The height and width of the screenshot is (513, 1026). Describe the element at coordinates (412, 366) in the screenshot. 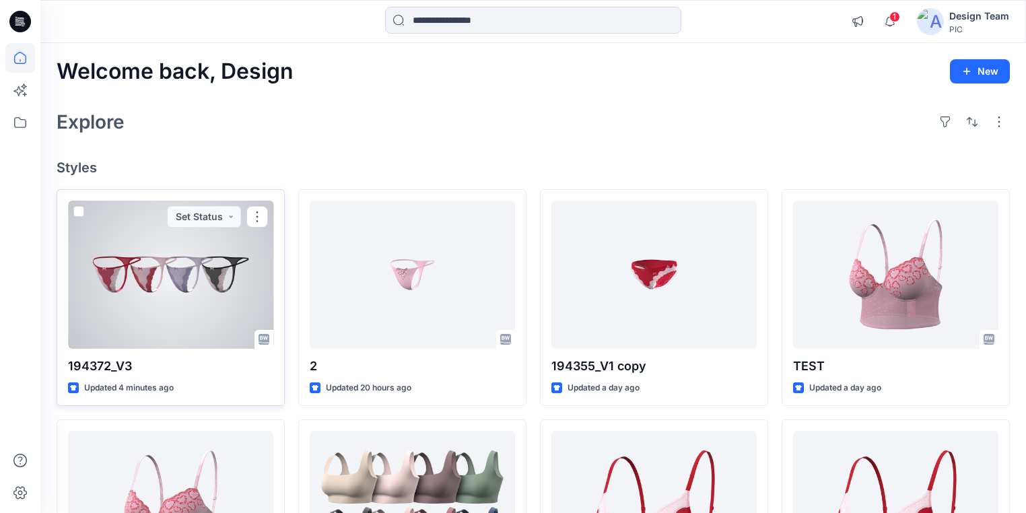

I see `p: 2` at that location.